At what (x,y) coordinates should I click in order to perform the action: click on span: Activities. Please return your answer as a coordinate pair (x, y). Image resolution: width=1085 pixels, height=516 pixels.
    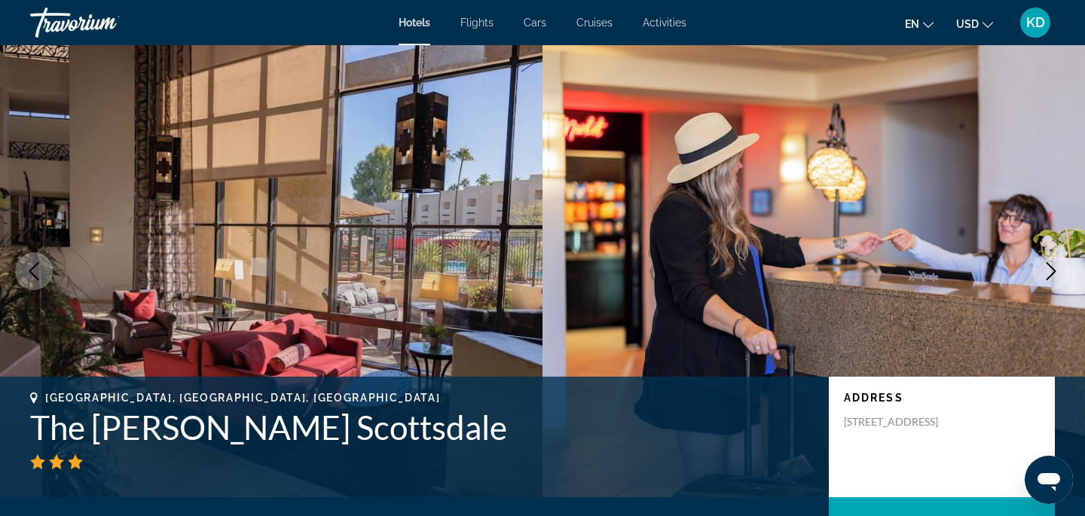
    Looking at the image, I should click on (664, 23).